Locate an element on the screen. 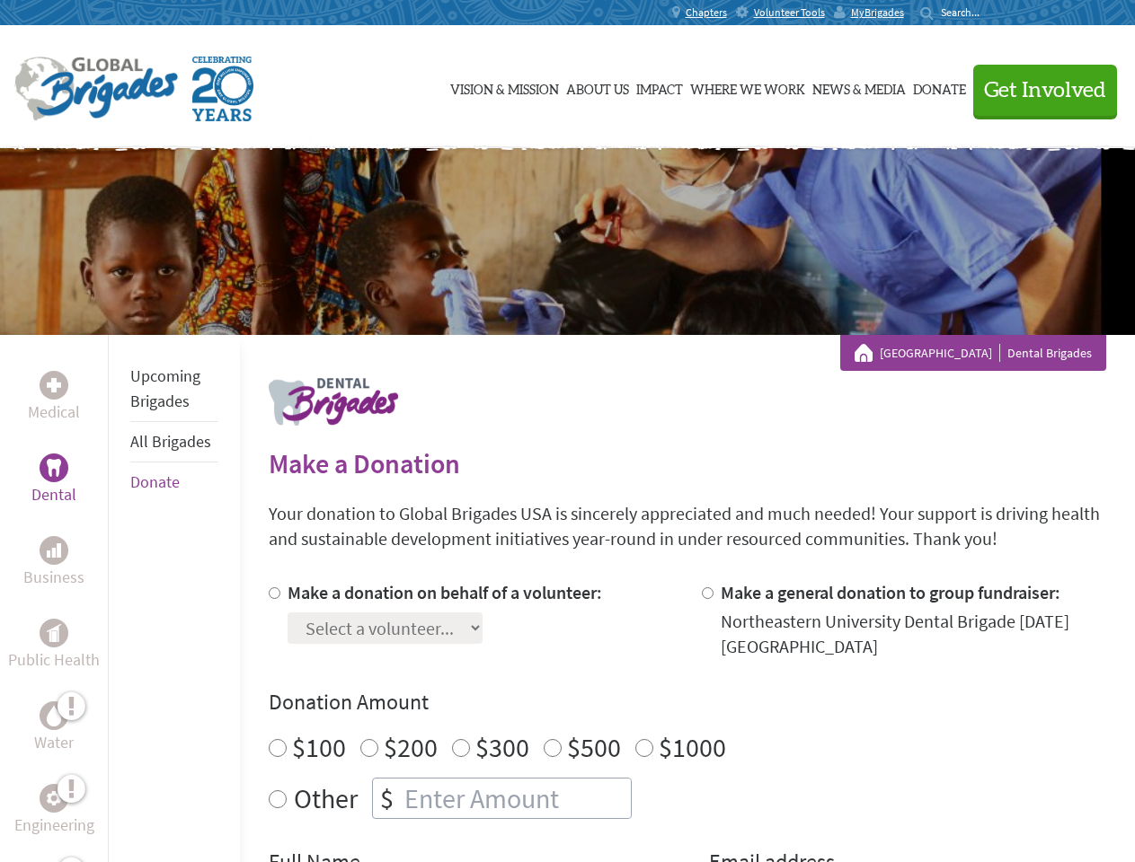  label: Other is located at coordinates (325, 799).